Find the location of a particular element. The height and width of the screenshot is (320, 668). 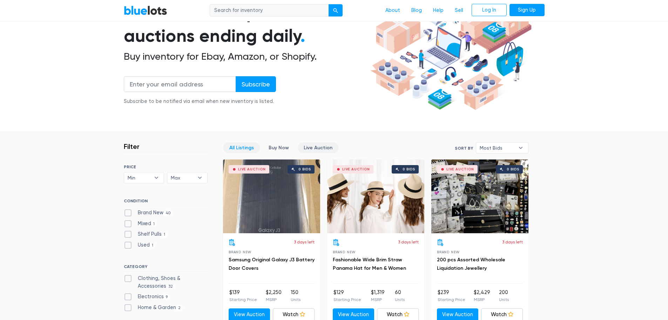

a: All Listings is located at coordinates (242, 147).